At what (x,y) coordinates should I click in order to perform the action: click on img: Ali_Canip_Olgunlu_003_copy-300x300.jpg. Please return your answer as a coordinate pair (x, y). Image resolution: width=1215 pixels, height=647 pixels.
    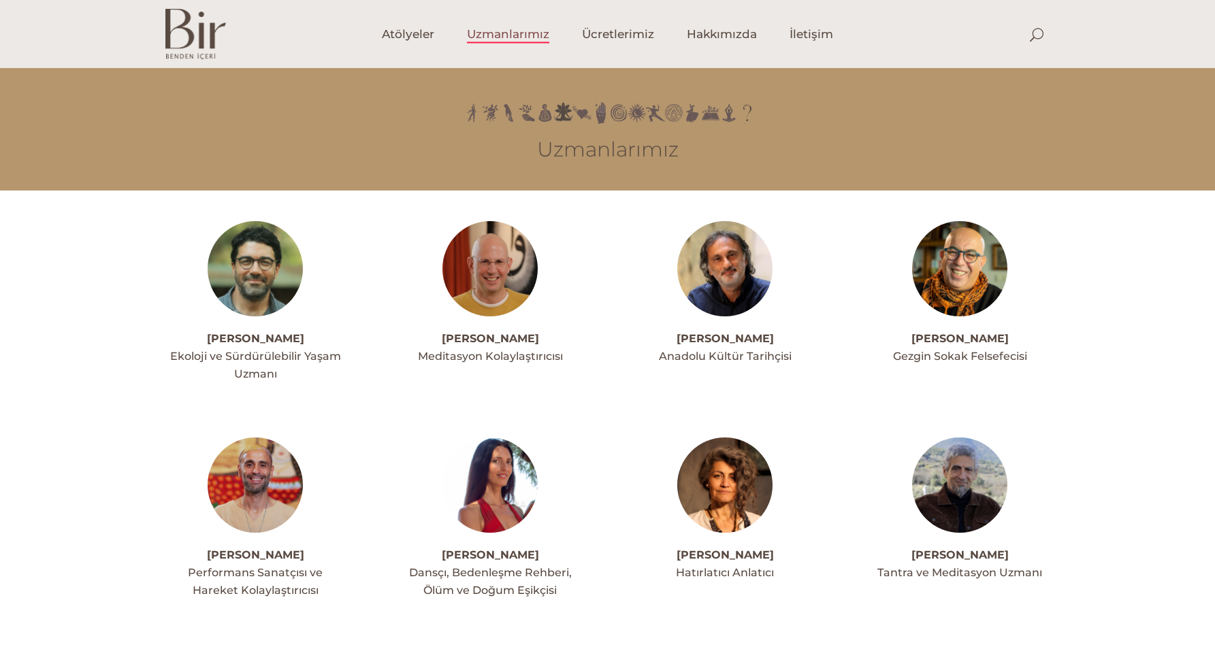
    Looking at the image, I should click on (725, 269).